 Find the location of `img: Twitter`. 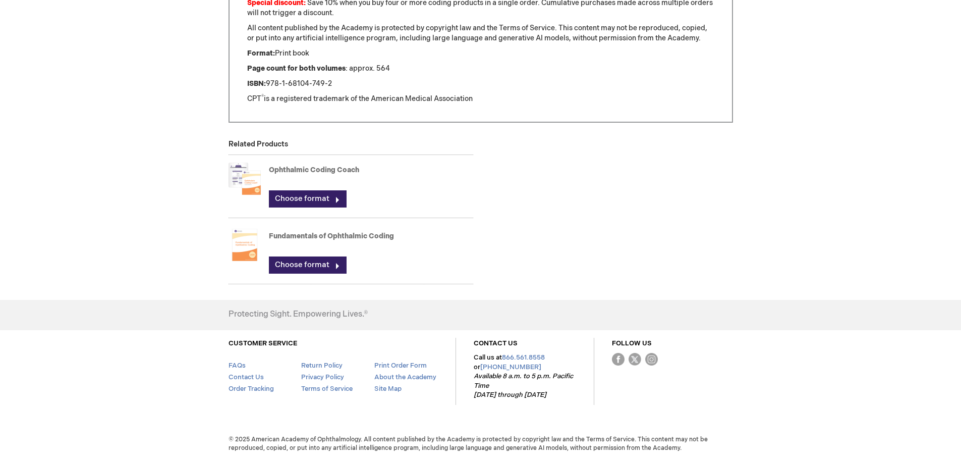

img: Twitter is located at coordinates (635, 359).